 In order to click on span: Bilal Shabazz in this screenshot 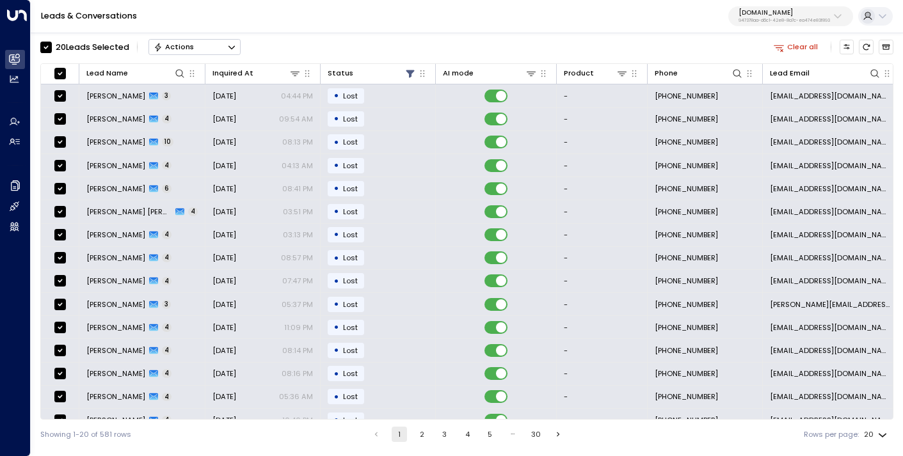, I will do `click(116, 258)`.